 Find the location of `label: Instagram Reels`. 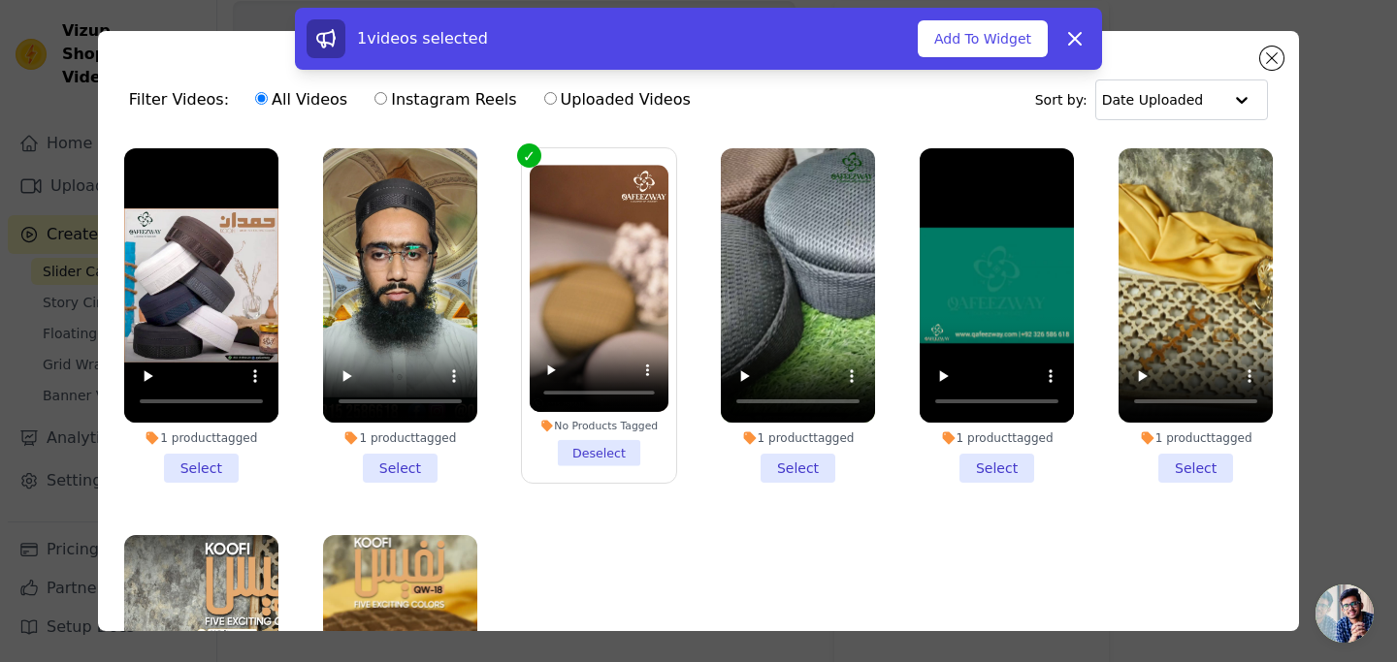

label: Instagram Reels is located at coordinates (445, 100).